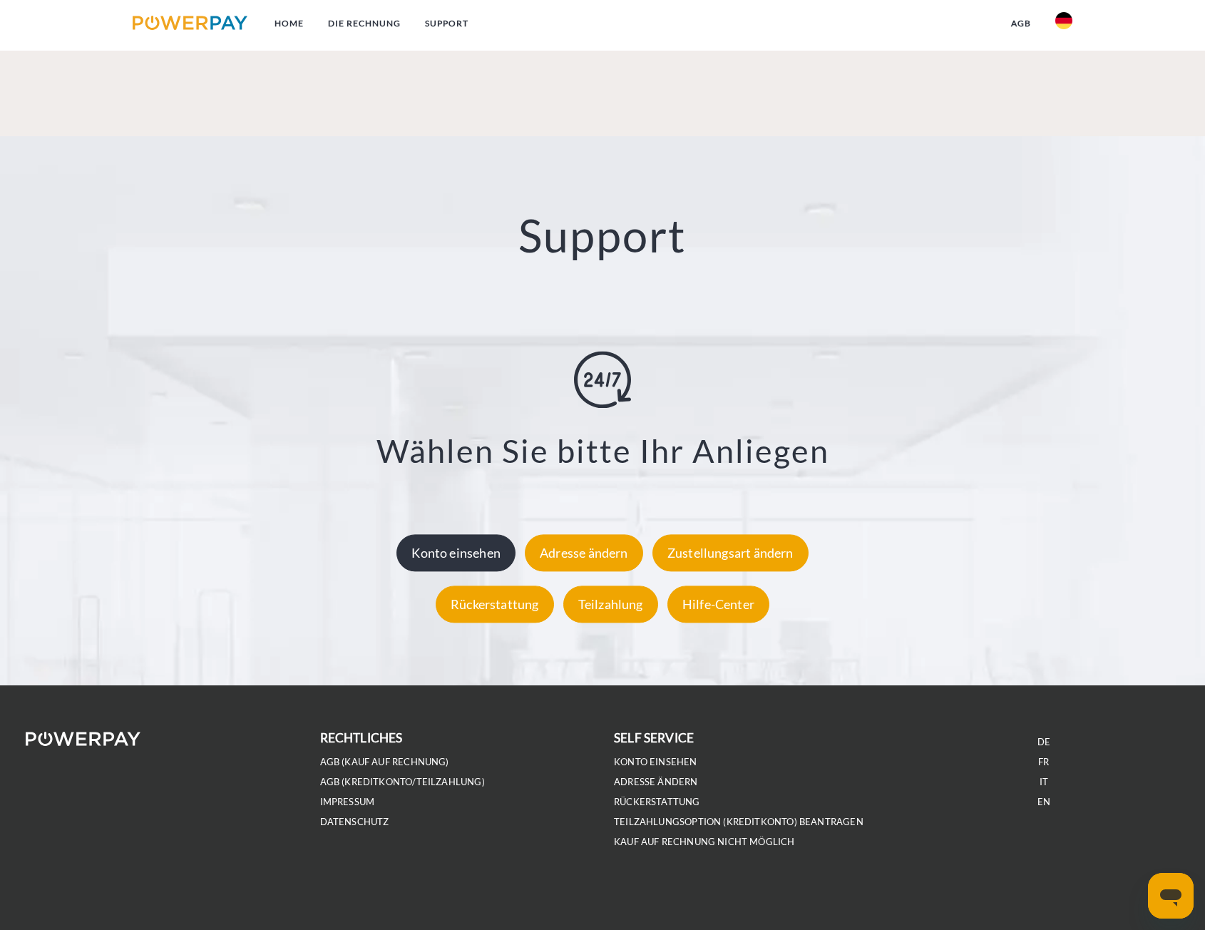 This screenshot has width=1205, height=930. I want to click on a: IT, so click(1044, 782).